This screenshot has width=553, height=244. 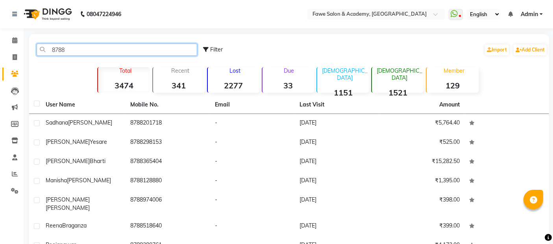 I want to click on th: Email, so click(x=252, y=105).